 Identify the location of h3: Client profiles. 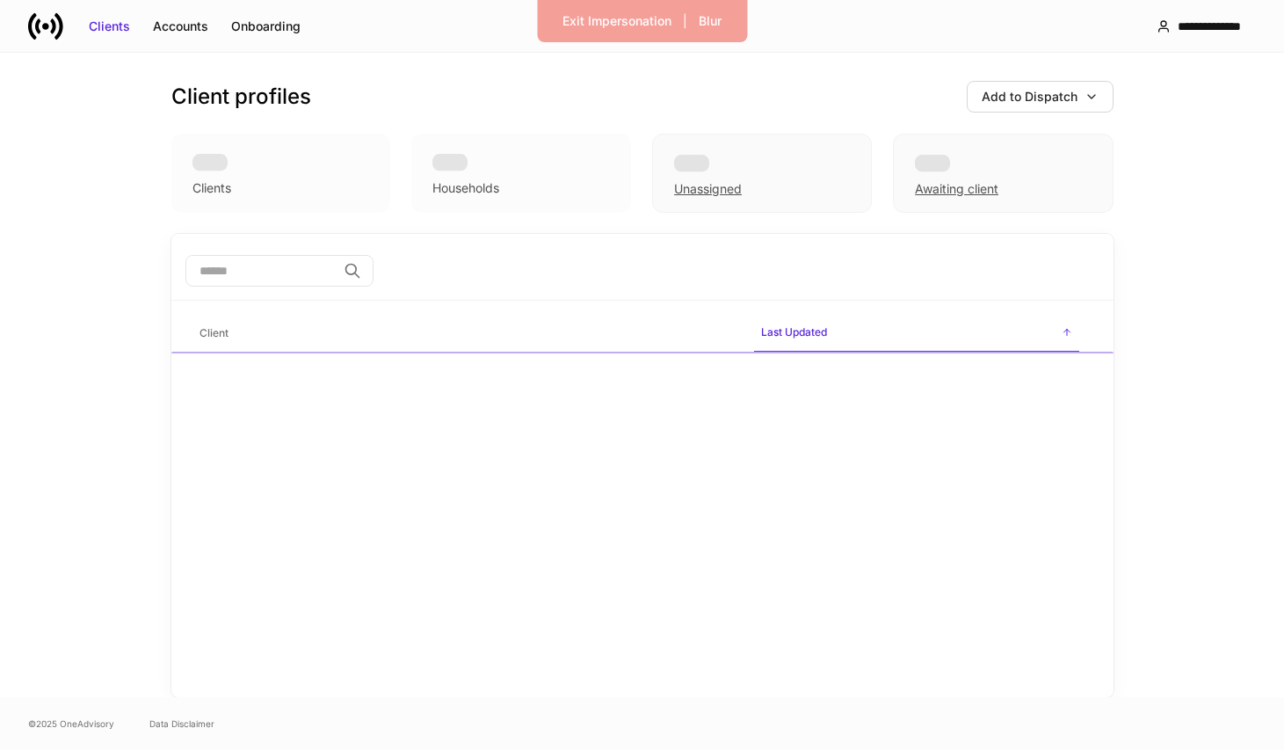
(241, 97).